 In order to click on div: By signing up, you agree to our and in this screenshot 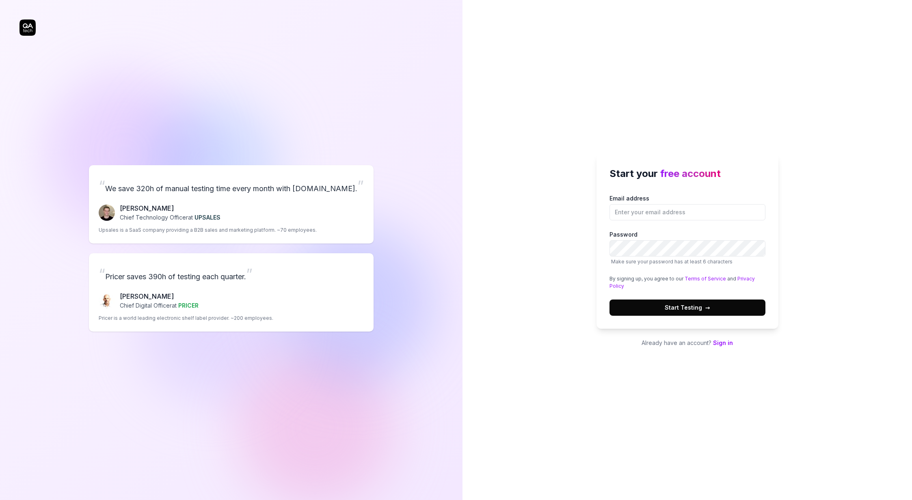, I will do `click(688, 283)`.